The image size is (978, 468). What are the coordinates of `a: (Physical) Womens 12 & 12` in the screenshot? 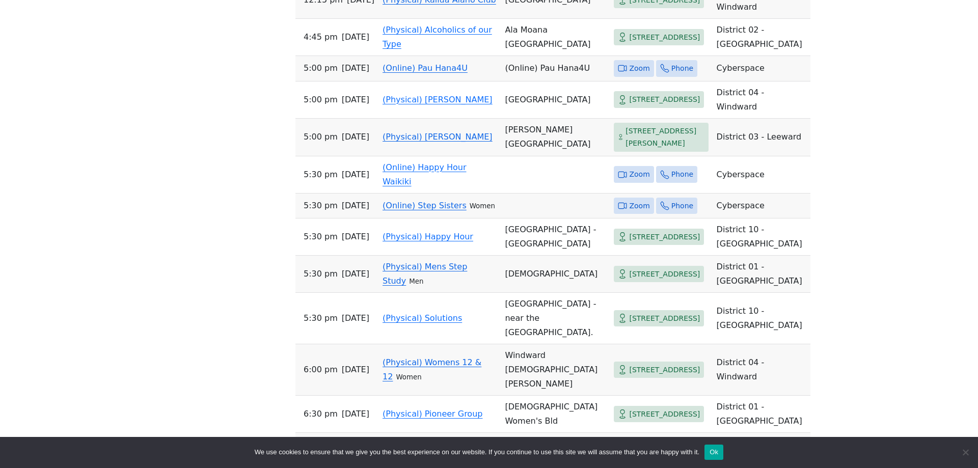 It's located at (432, 369).